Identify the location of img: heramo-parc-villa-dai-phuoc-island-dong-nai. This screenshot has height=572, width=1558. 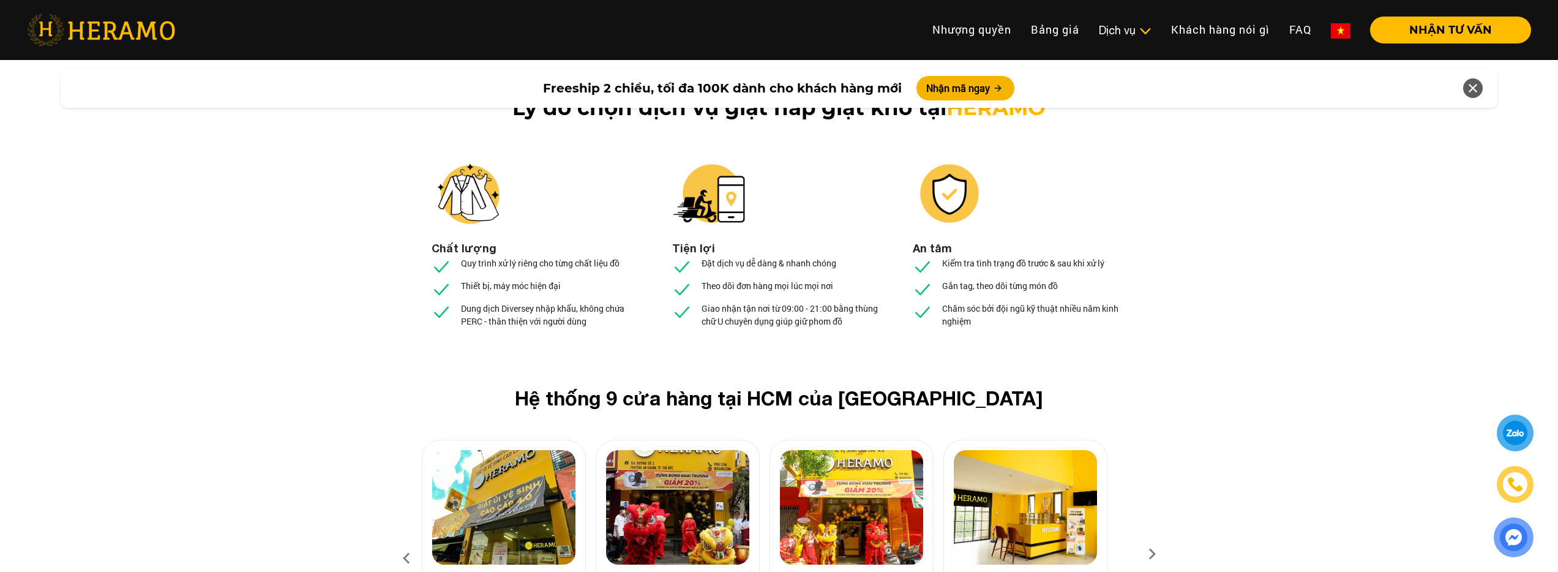
(1025, 507).